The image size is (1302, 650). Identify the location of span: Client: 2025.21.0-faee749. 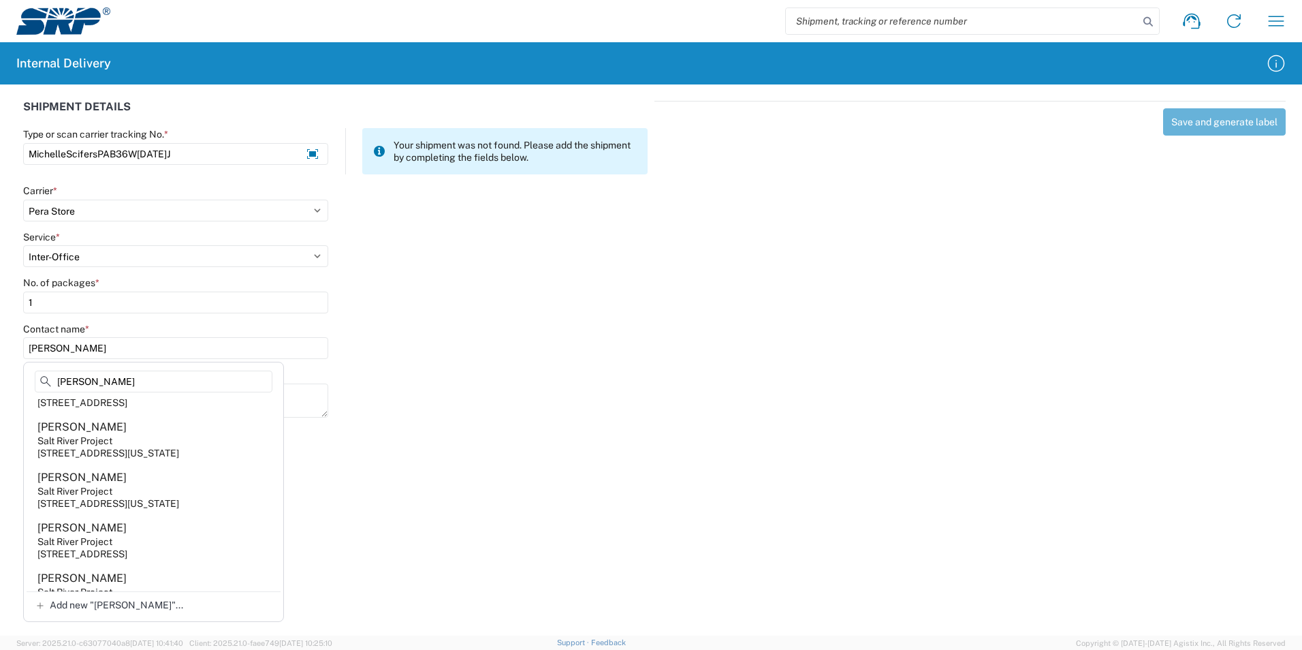
(261, 643).